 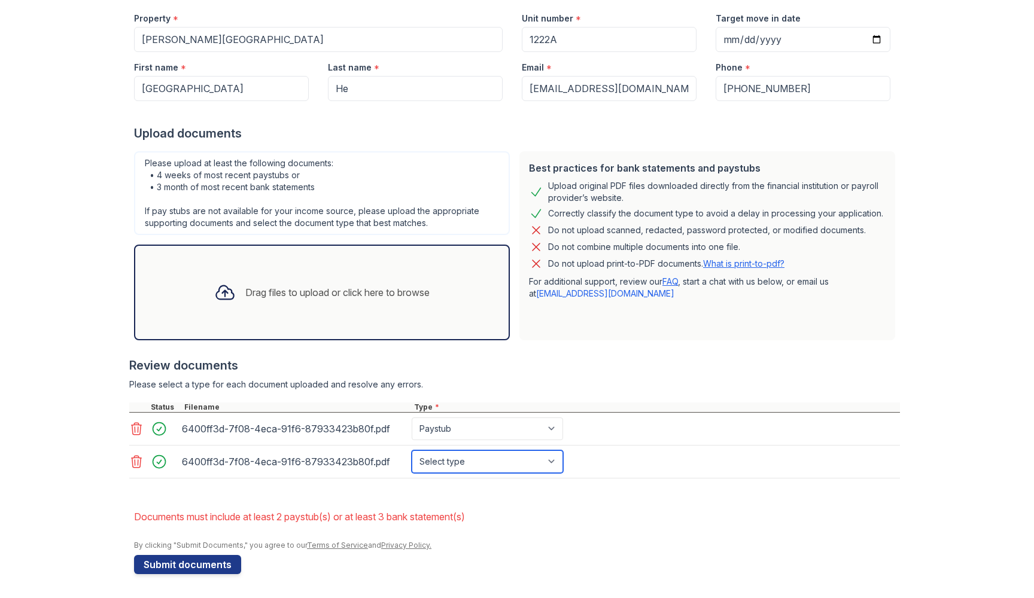 I want to click on label: Unit number, so click(x=548, y=19).